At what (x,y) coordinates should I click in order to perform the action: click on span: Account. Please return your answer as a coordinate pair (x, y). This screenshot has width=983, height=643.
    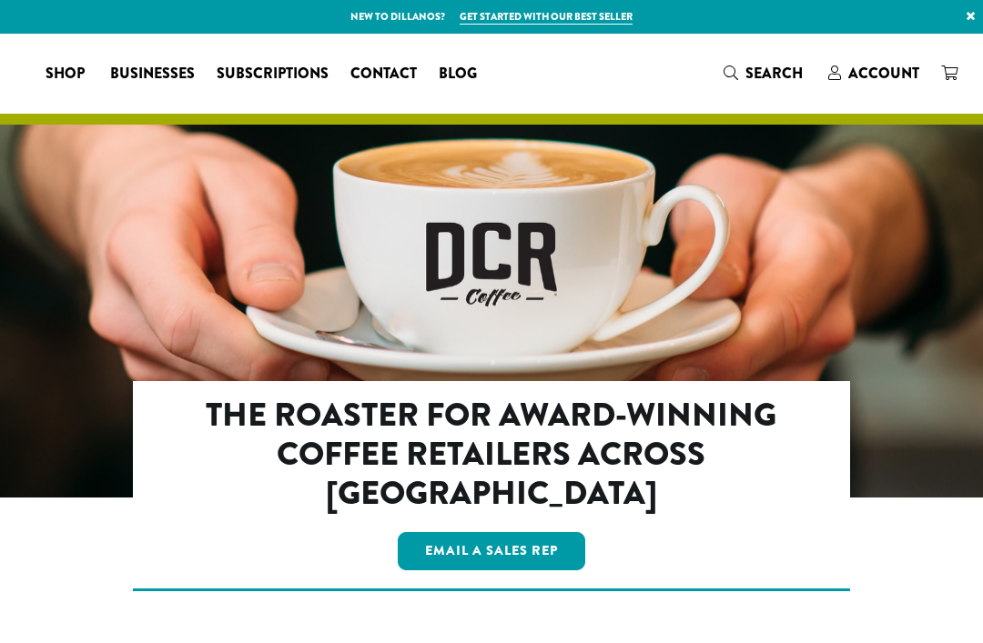
    Looking at the image, I should click on (884, 73).